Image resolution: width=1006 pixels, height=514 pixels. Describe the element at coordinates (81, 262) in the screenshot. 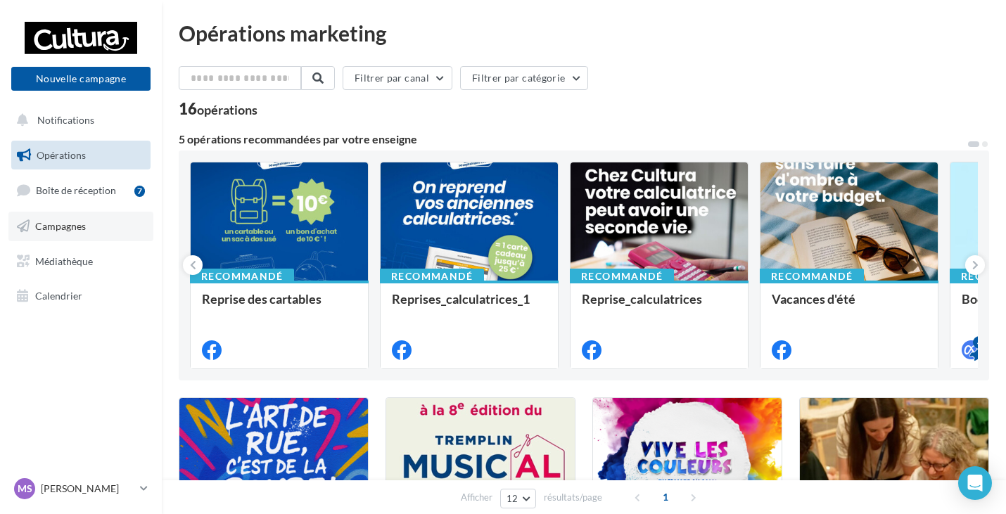

I see `a: Médiathèque` at that location.